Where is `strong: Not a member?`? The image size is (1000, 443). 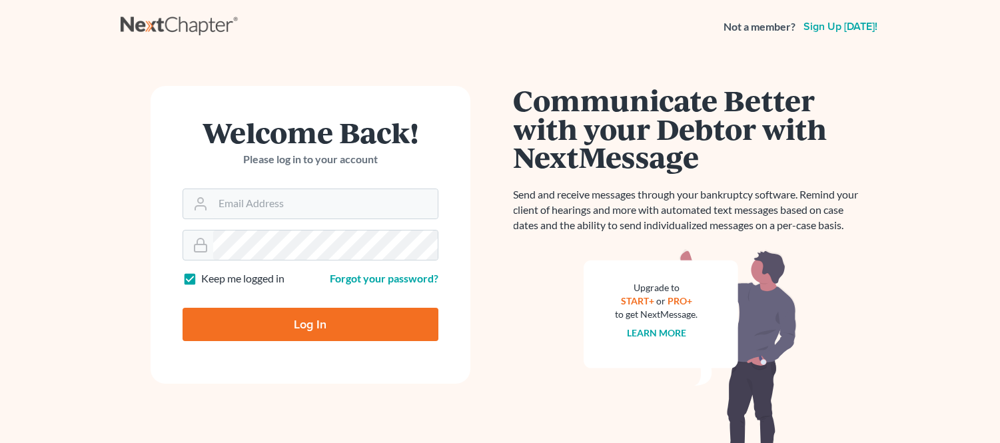
strong: Not a member? is located at coordinates (760, 27).